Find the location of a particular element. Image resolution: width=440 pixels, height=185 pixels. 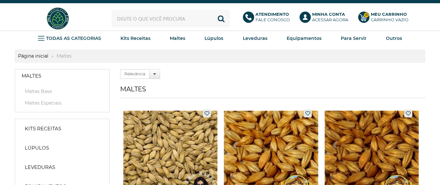

strong: Para Servir is located at coordinates (354, 38).